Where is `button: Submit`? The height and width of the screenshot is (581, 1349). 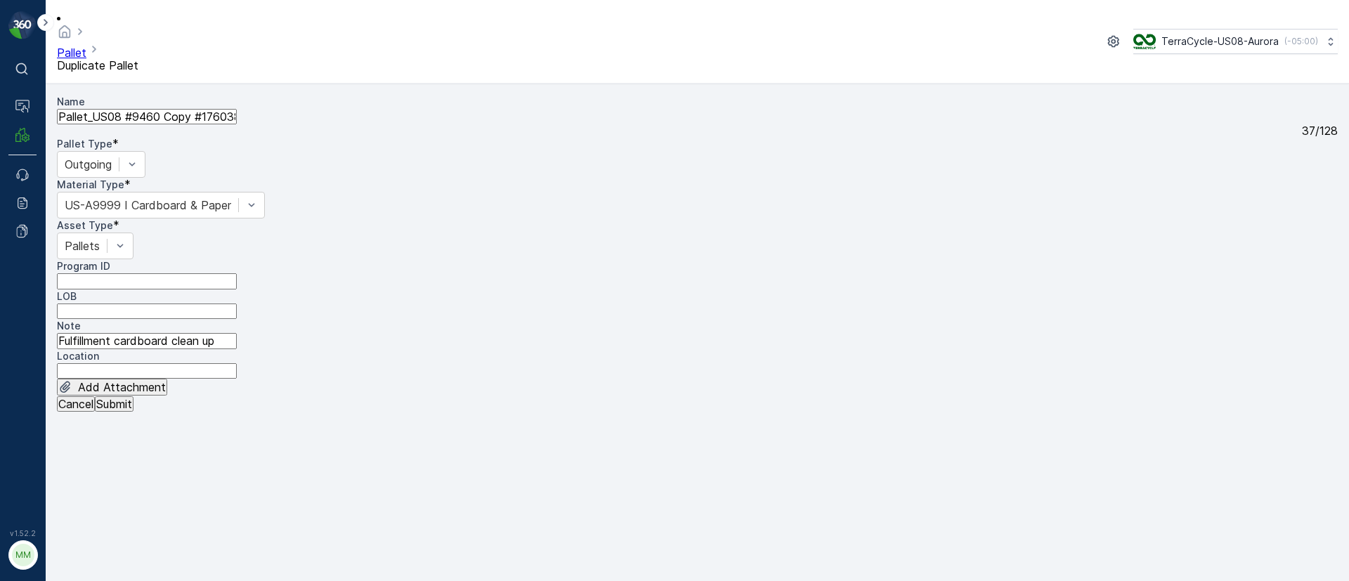 button: Submit is located at coordinates (114, 404).